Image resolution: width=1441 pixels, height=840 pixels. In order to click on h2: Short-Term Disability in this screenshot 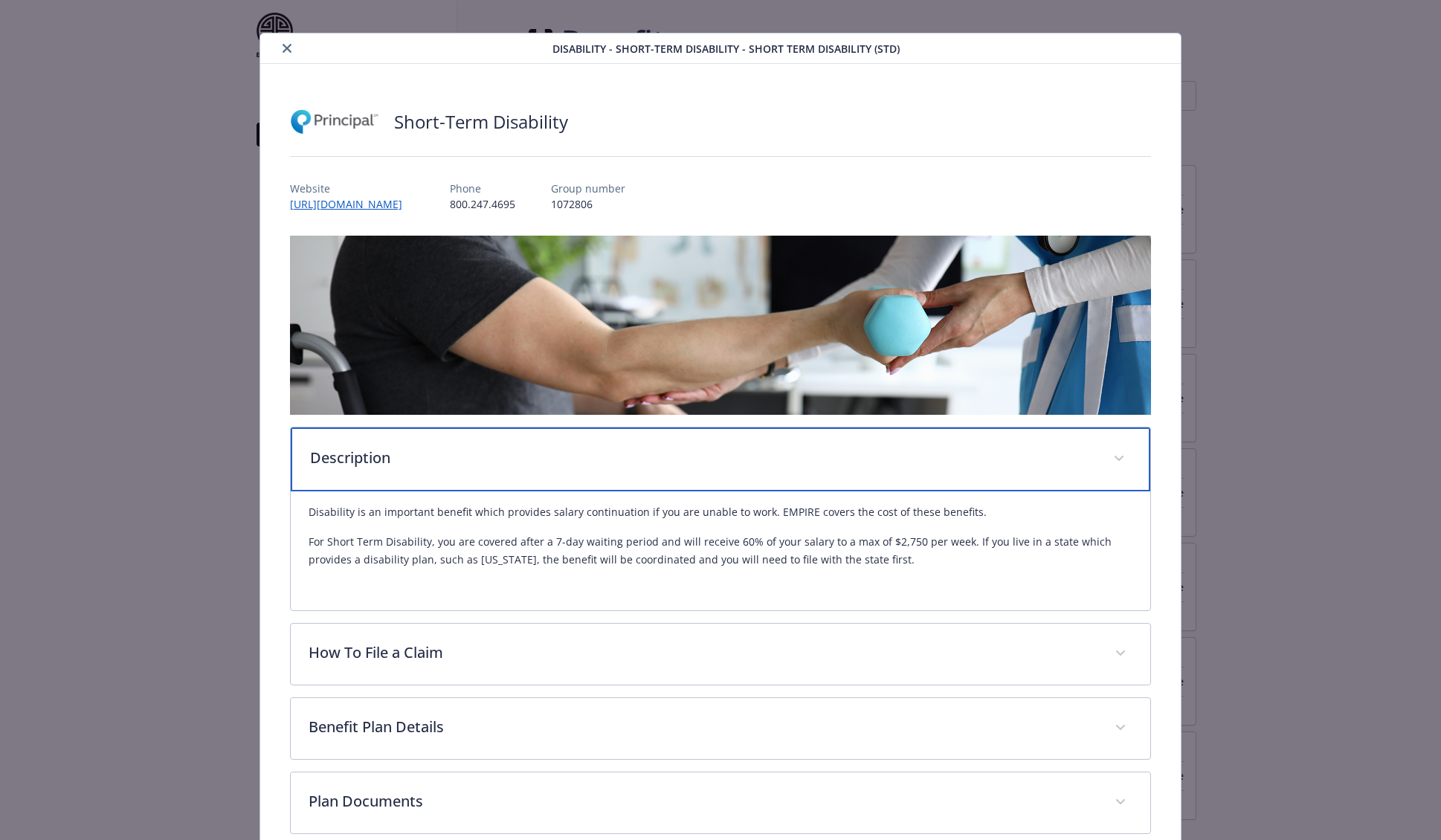, I will do `click(481, 122)`.